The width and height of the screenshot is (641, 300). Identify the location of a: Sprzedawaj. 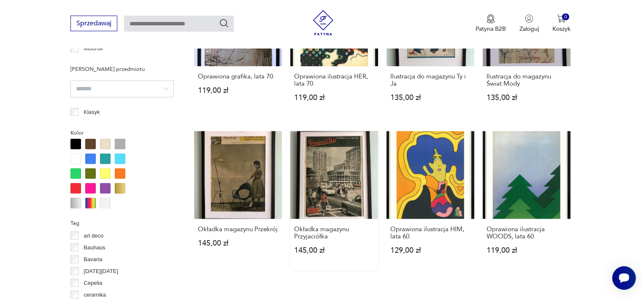
(94, 24).